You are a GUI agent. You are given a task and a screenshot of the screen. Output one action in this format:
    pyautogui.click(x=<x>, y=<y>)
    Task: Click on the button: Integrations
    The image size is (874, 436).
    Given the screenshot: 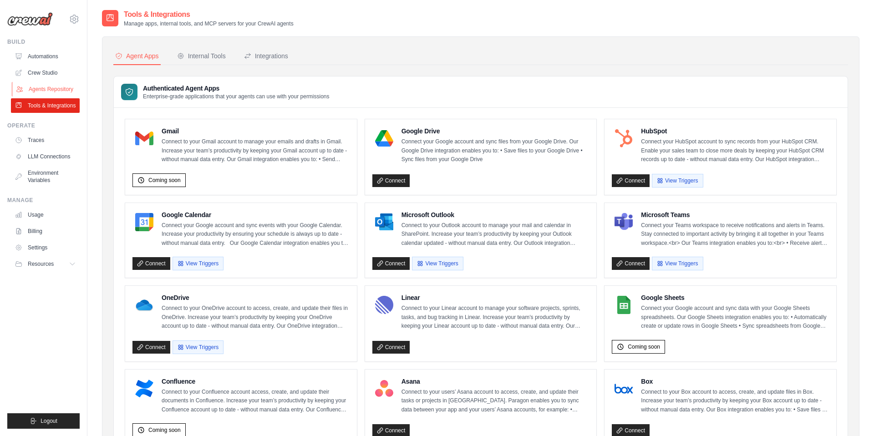 What is the action you would take?
    pyautogui.click(x=266, y=56)
    